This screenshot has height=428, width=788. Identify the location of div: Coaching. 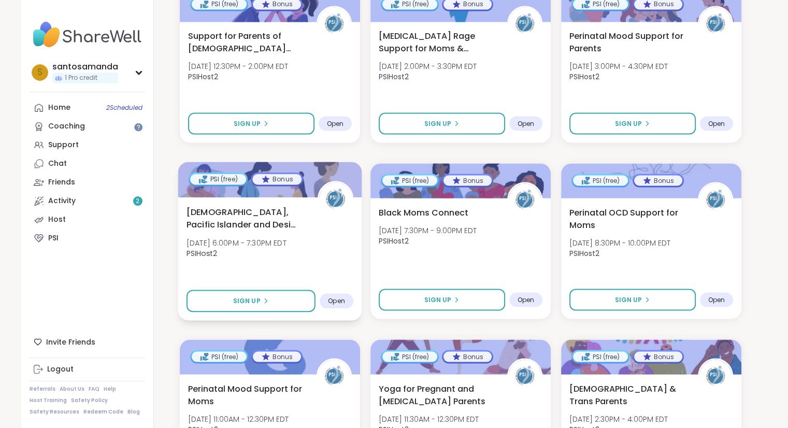
(66, 126).